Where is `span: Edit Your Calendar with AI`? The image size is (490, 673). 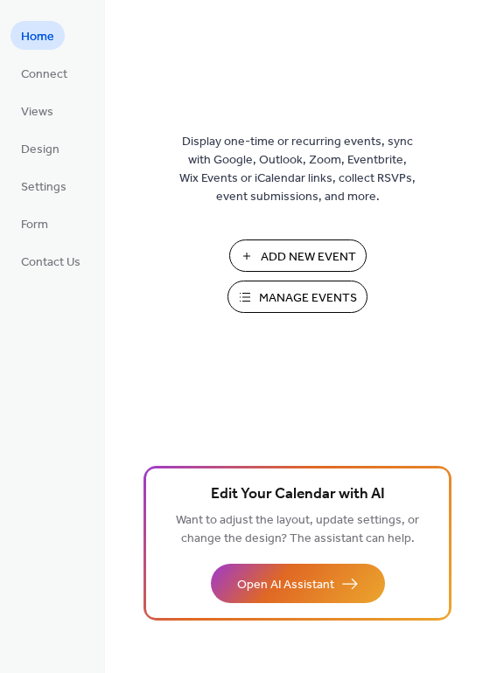
span: Edit Your Calendar with AI is located at coordinates (297, 495).